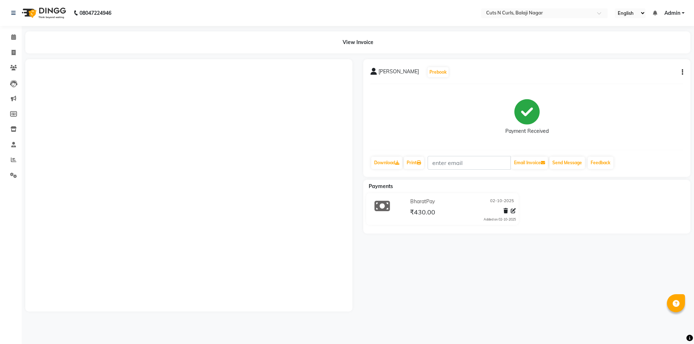 The width and height of the screenshot is (694, 344). Describe the element at coordinates (469, 163) in the screenshot. I see `input: enter email` at that location.